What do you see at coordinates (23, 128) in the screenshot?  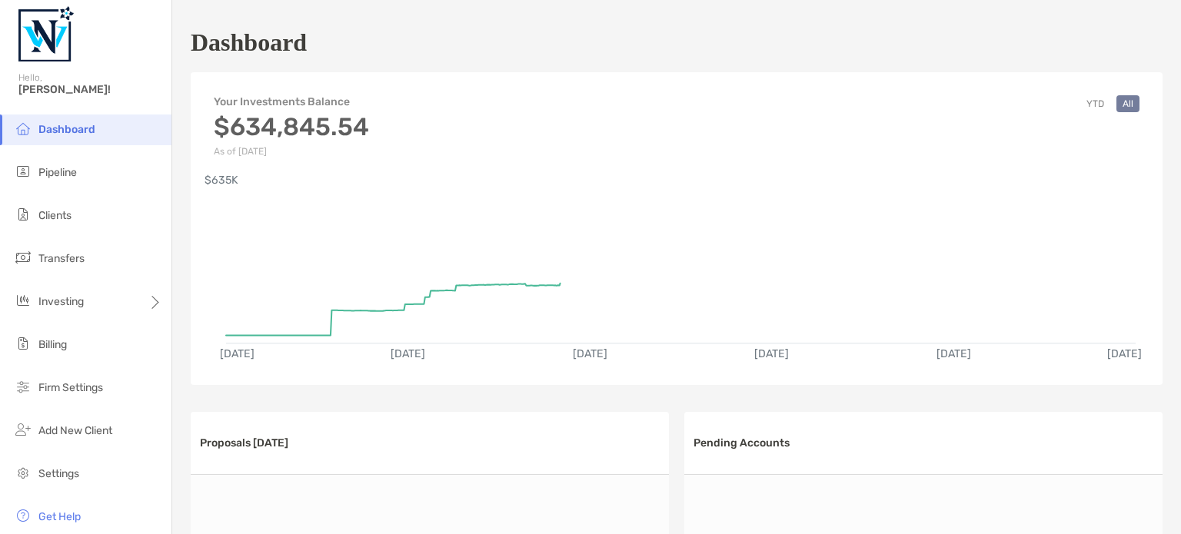 I see `img: dashboard icon` at bounding box center [23, 128].